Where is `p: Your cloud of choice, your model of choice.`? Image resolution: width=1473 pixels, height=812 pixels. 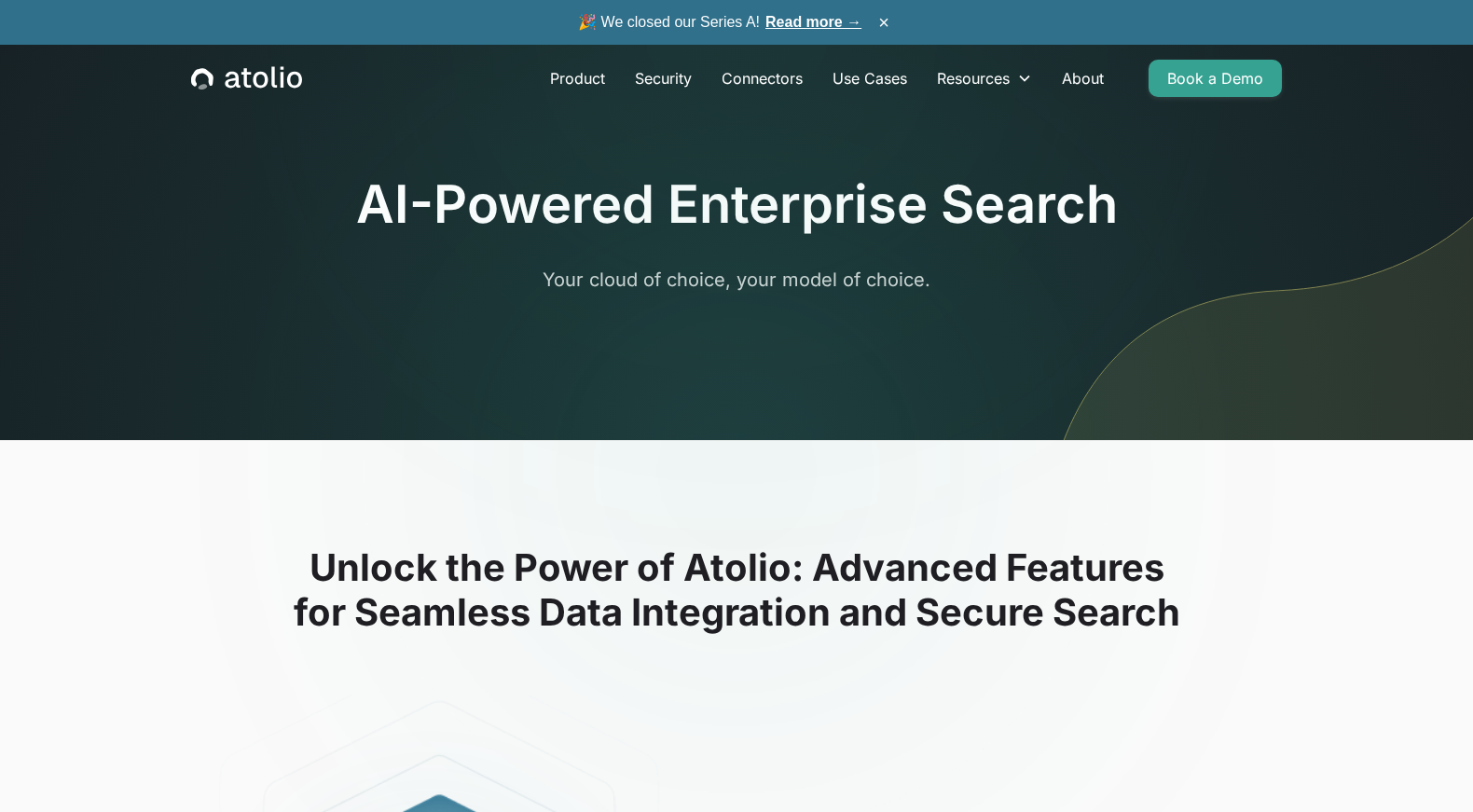
p: Your cloud of choice, your model of choice. is located at coordinates (737, 279).